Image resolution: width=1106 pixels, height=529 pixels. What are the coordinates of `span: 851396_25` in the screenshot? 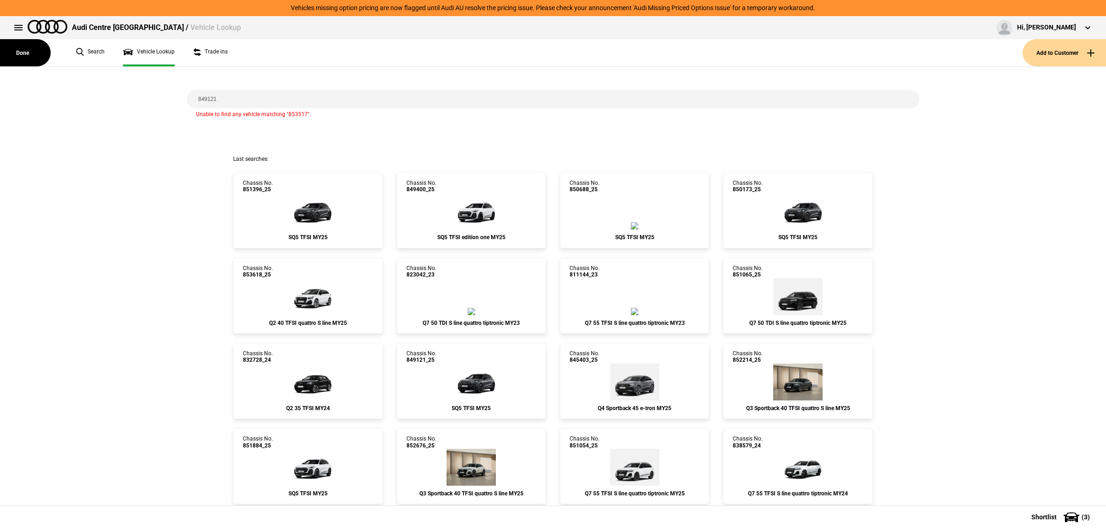 It's located at (258, 189).